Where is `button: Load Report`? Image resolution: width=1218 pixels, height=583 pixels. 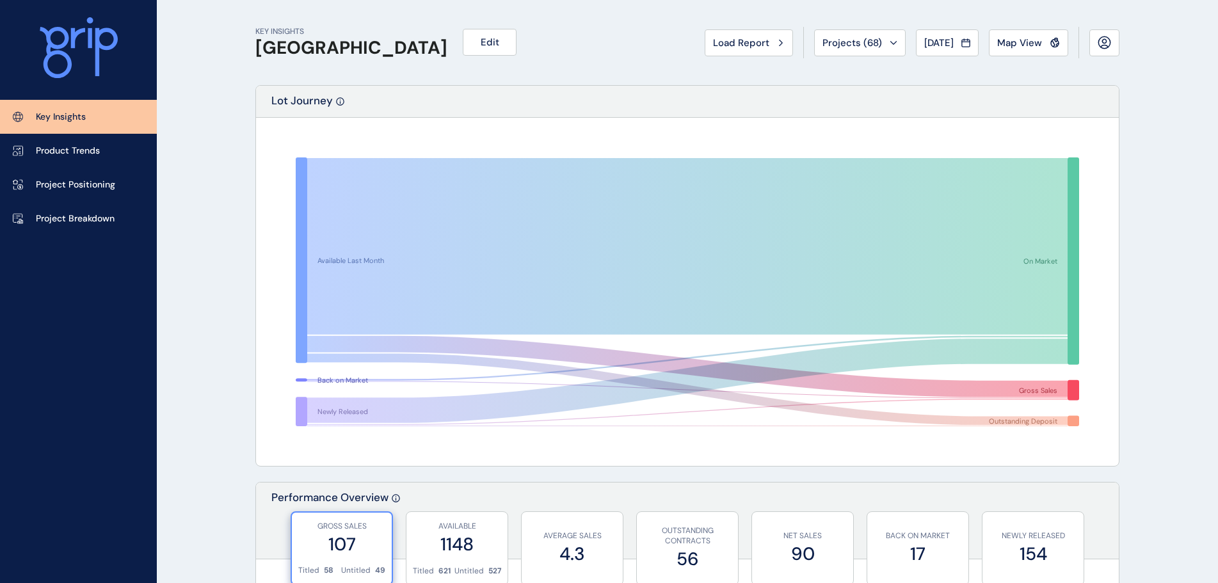
button: Load Report is located at coordinates (749, 43).